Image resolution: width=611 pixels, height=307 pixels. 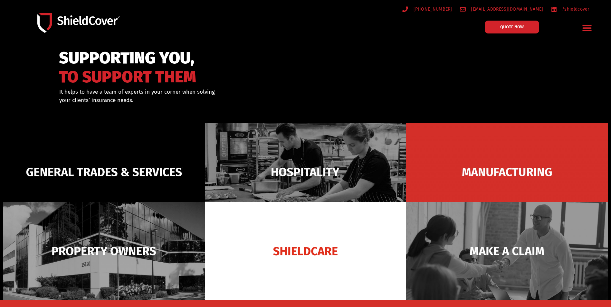 What do you see at coordinates (570, 9) in the screenshot?
I see `a: /shieldcover` at bounding box center [570, 9].